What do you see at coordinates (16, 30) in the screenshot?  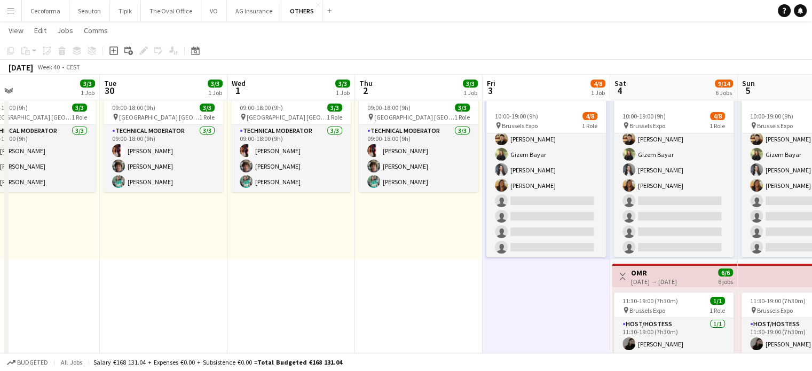 I see `a: View` at bounding box center [16, 30].